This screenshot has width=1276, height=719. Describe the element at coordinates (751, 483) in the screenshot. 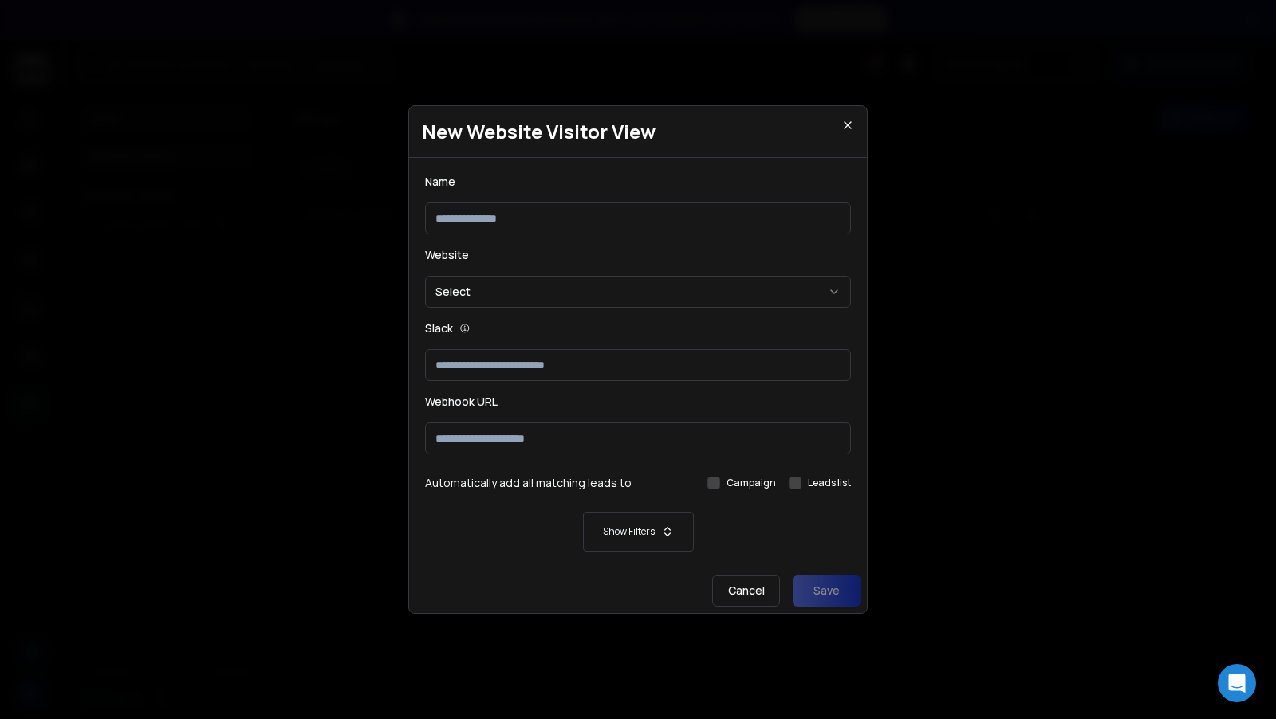

I see `label: Campaign` at that location.